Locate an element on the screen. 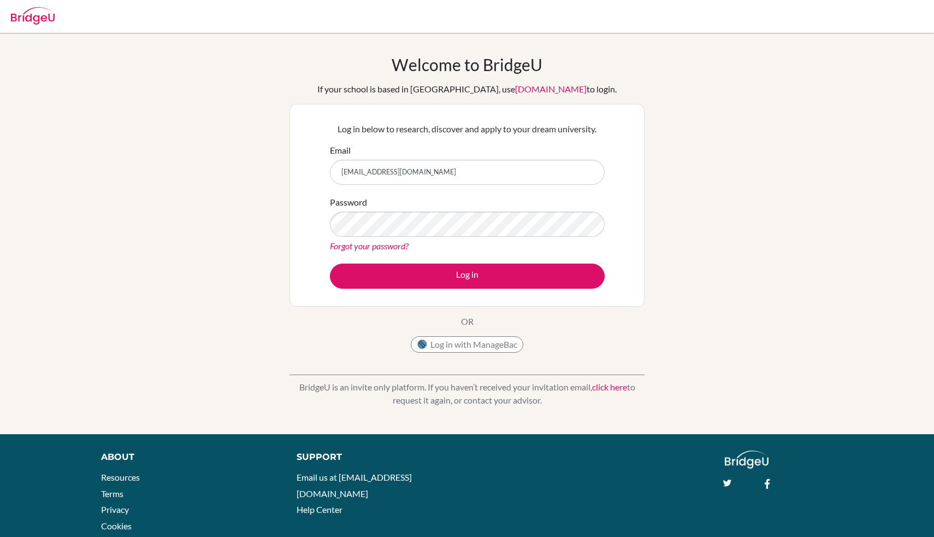  p: OR is located at coordinates (467, 321).